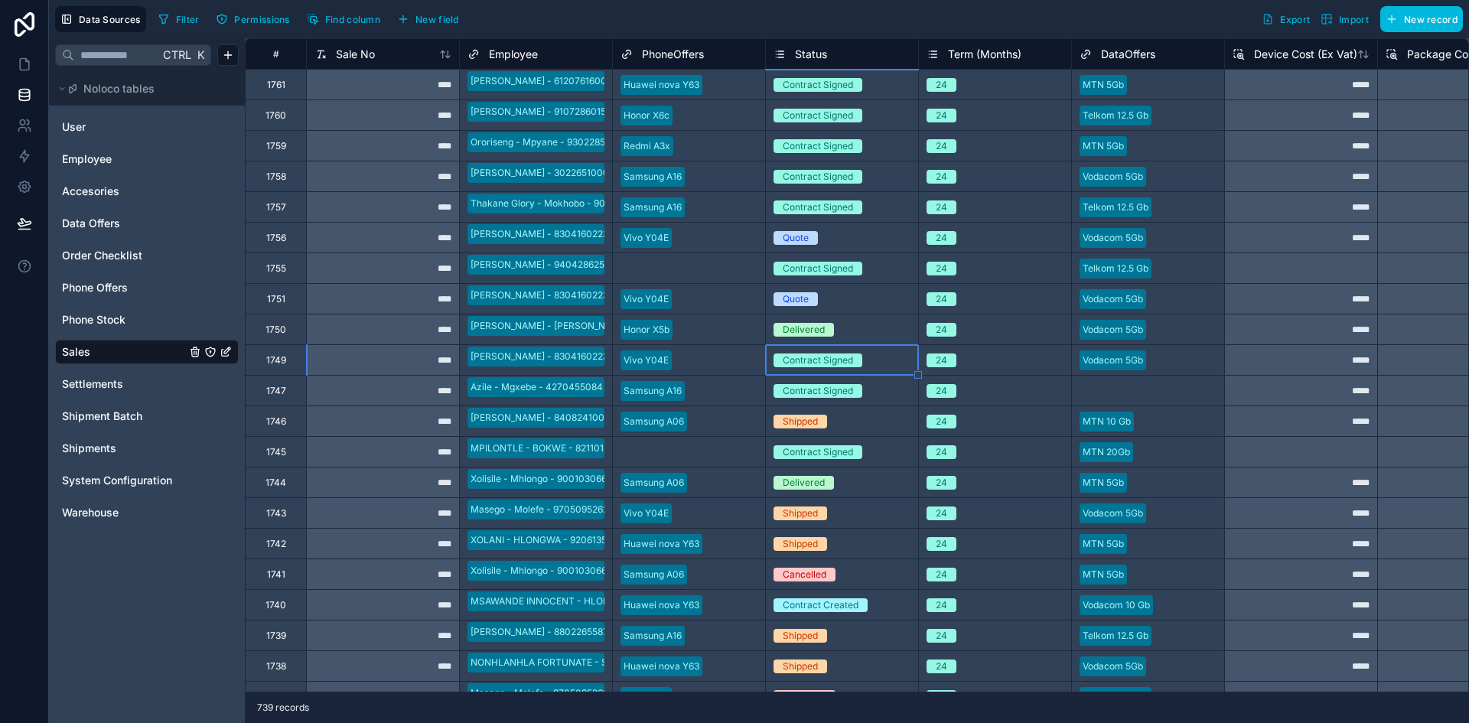 This screenshot has width=1469, height=723. What do you see at coordinates (804, 574) in the screenshot?
I see `div: Cancelled` at bounding box center [804, 574].